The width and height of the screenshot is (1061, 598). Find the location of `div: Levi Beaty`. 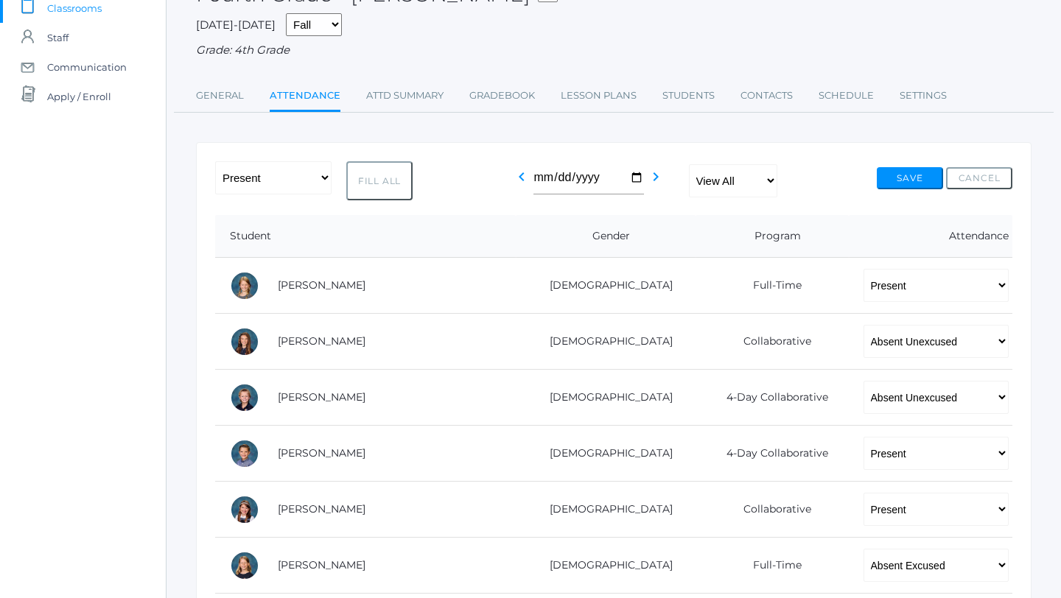

div: Levi Beaty is located at coordinates (245, 398).